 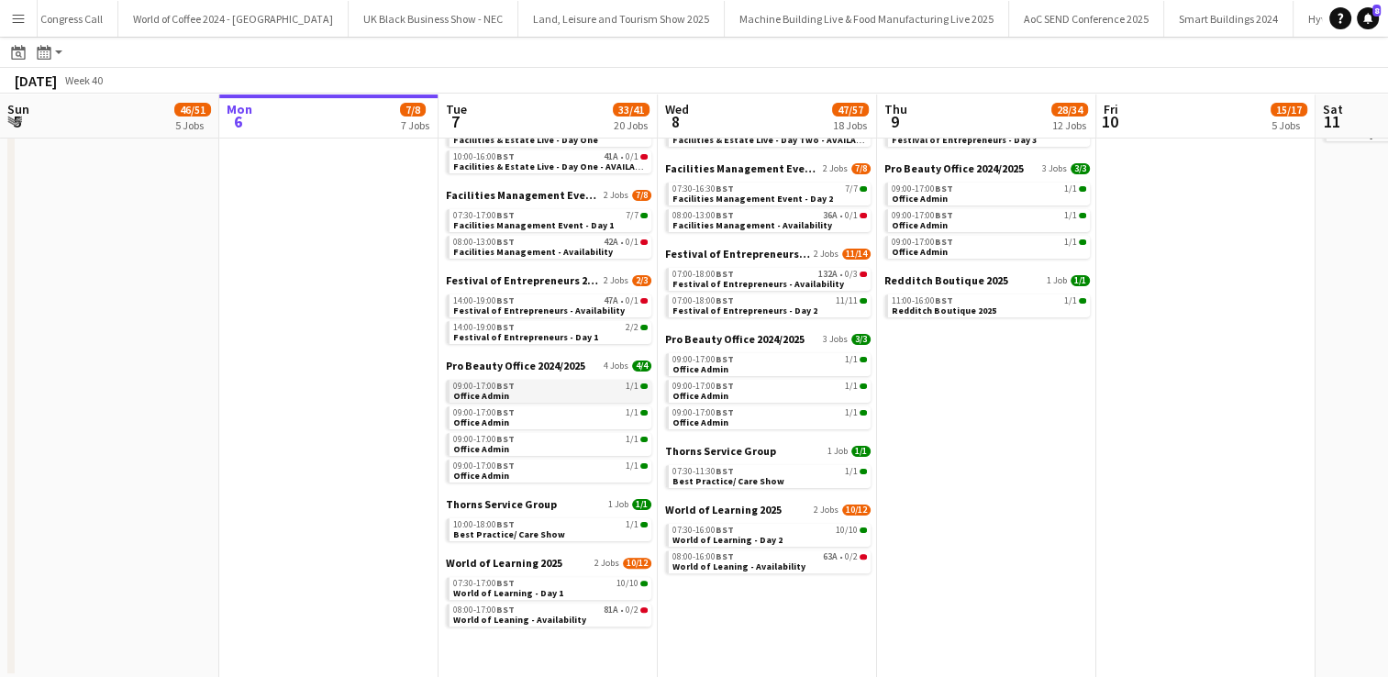 What do you see at coordinates (1376, 10) in the screenshot?
I see `span: 8` at bounding box center [1376, 10].